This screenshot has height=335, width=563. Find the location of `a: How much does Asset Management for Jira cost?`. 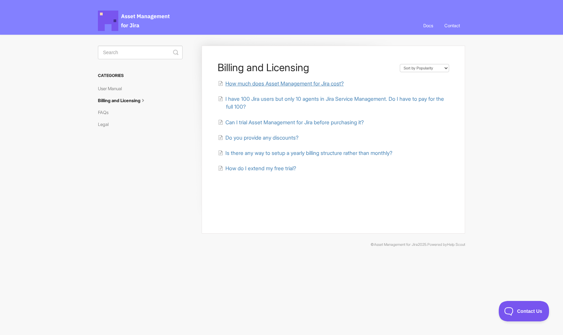

a: How much does Asset Management for Jira cost? is located at coordinates (281, 83).